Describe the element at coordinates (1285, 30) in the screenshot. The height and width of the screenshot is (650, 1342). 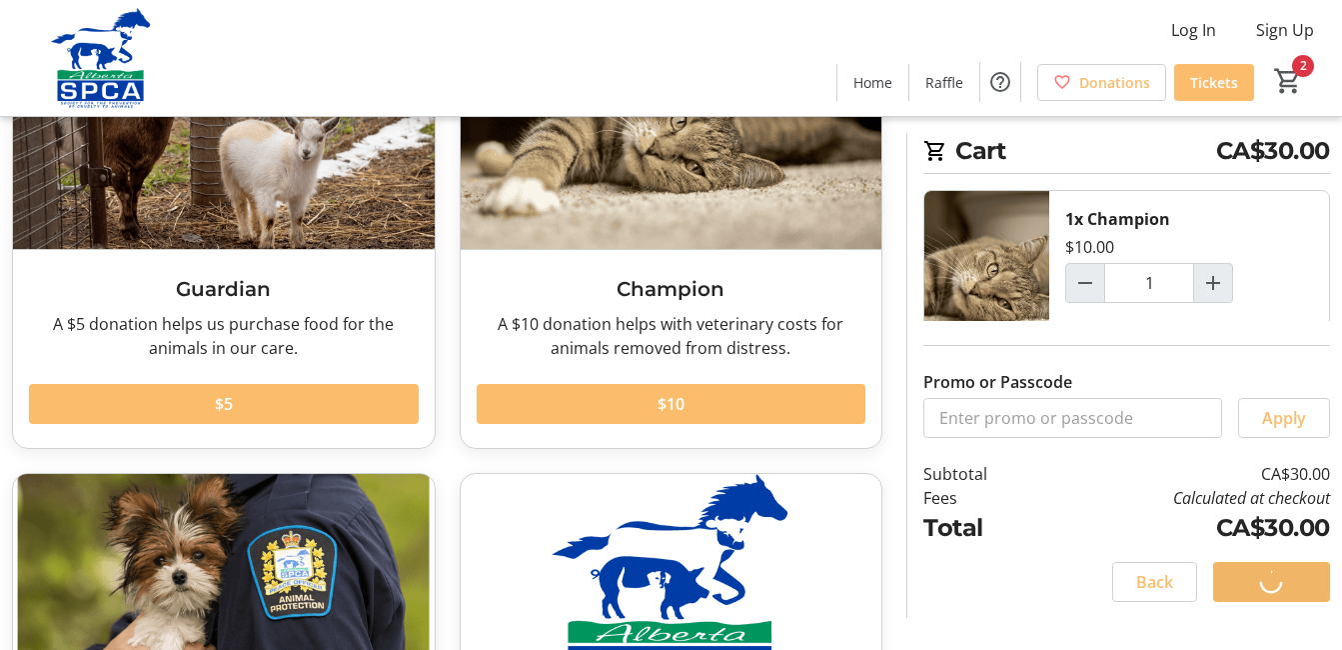
I see `span: Sign Up` at that location.